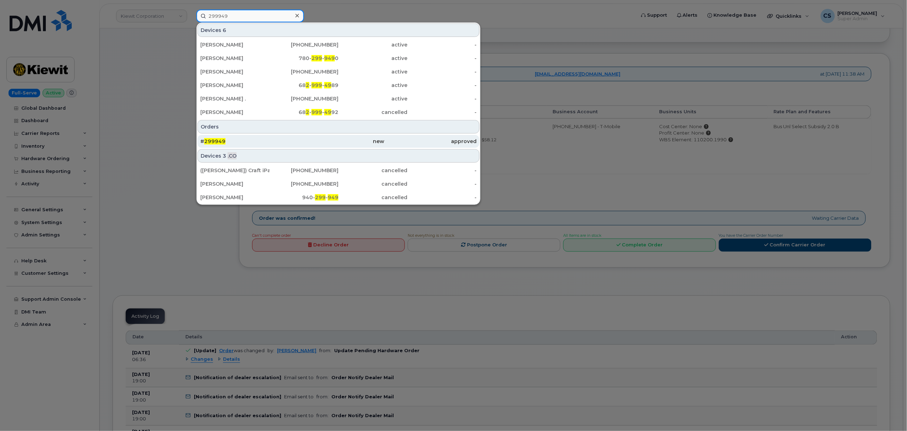 This screenshot has width=907, height=431. Describe the element at coordinates (338, 141) in the screenshot. I see `div: new` at that location.